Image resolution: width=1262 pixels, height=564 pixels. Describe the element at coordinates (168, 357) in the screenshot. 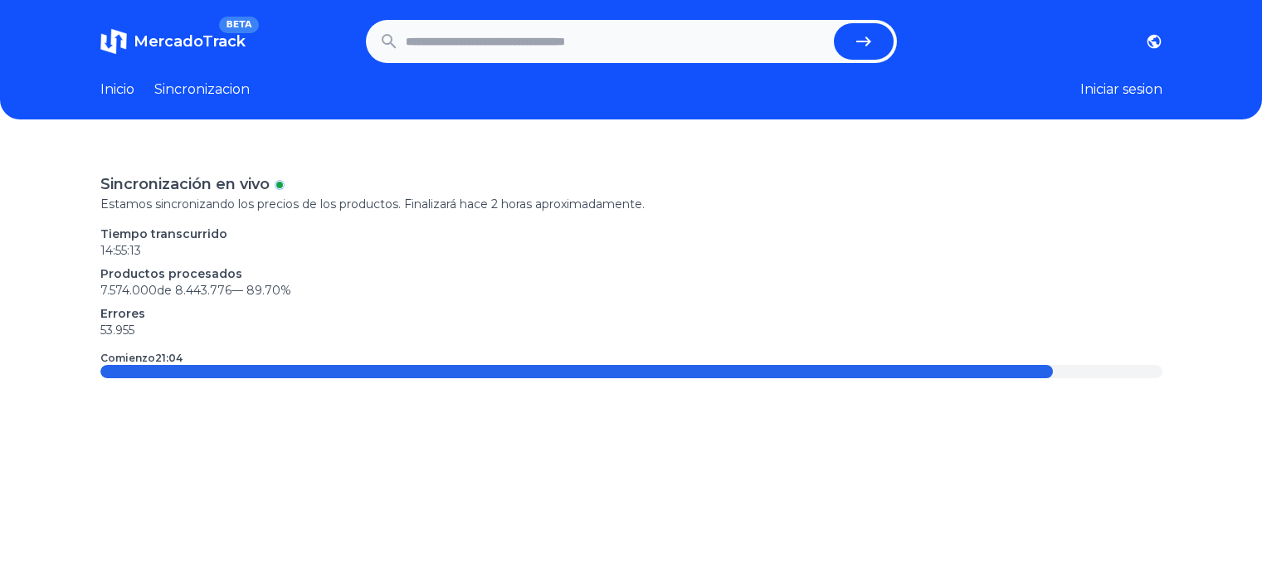

I see `time: 21:04` at that location.